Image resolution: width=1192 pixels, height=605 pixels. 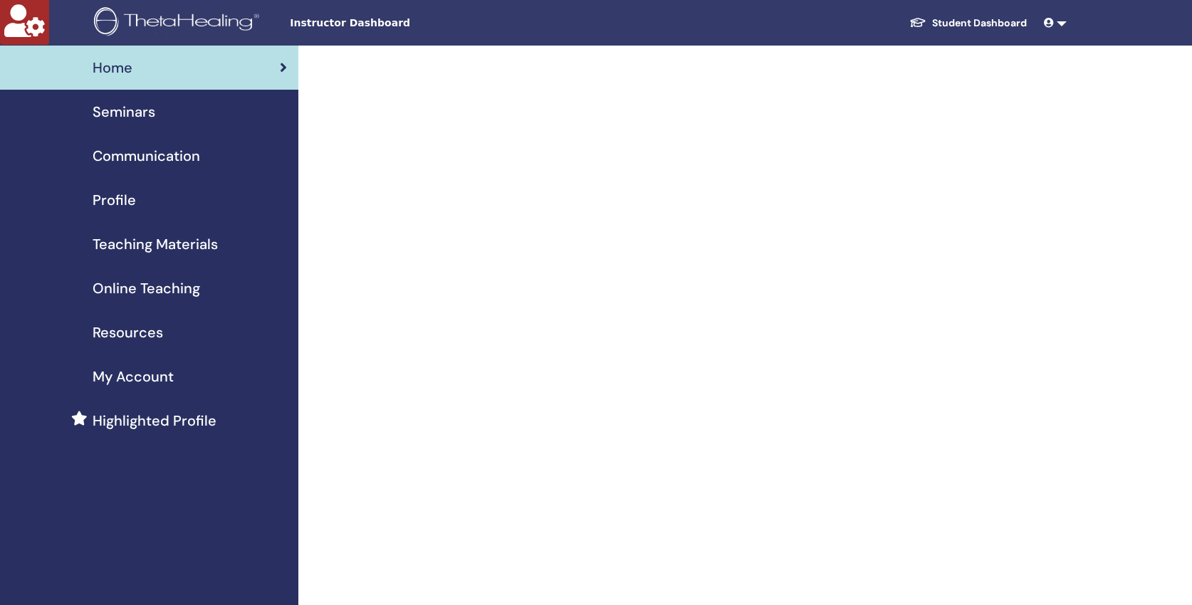 I want to click on span: Highlighted Profile, so click(x=154, y=421).